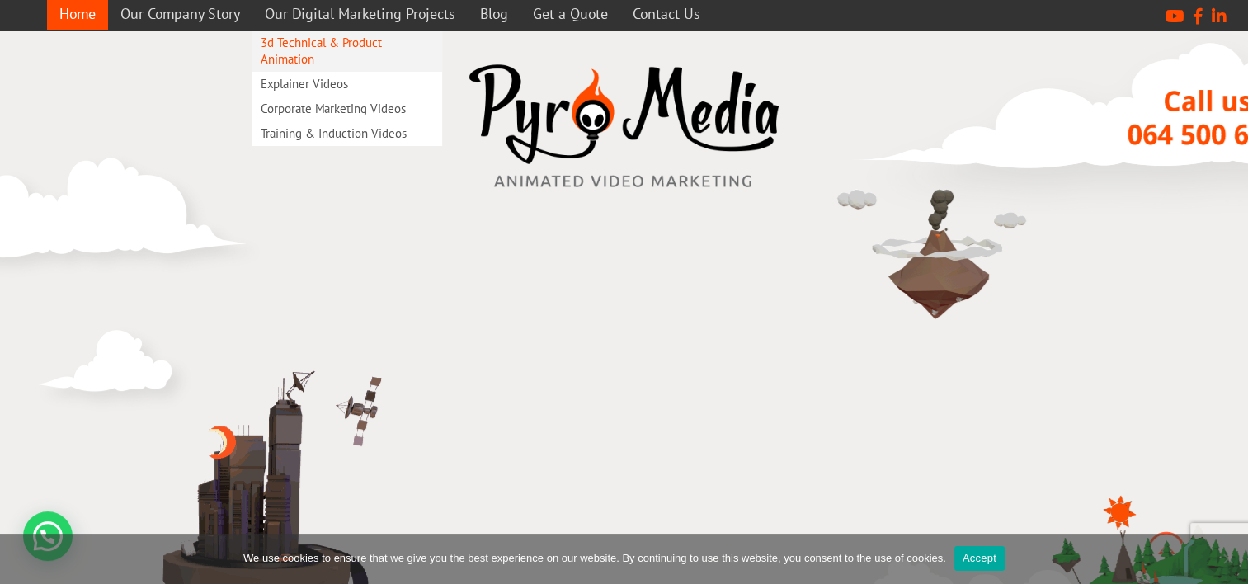  I want to click on img: corporate videos, so click(117, 369).